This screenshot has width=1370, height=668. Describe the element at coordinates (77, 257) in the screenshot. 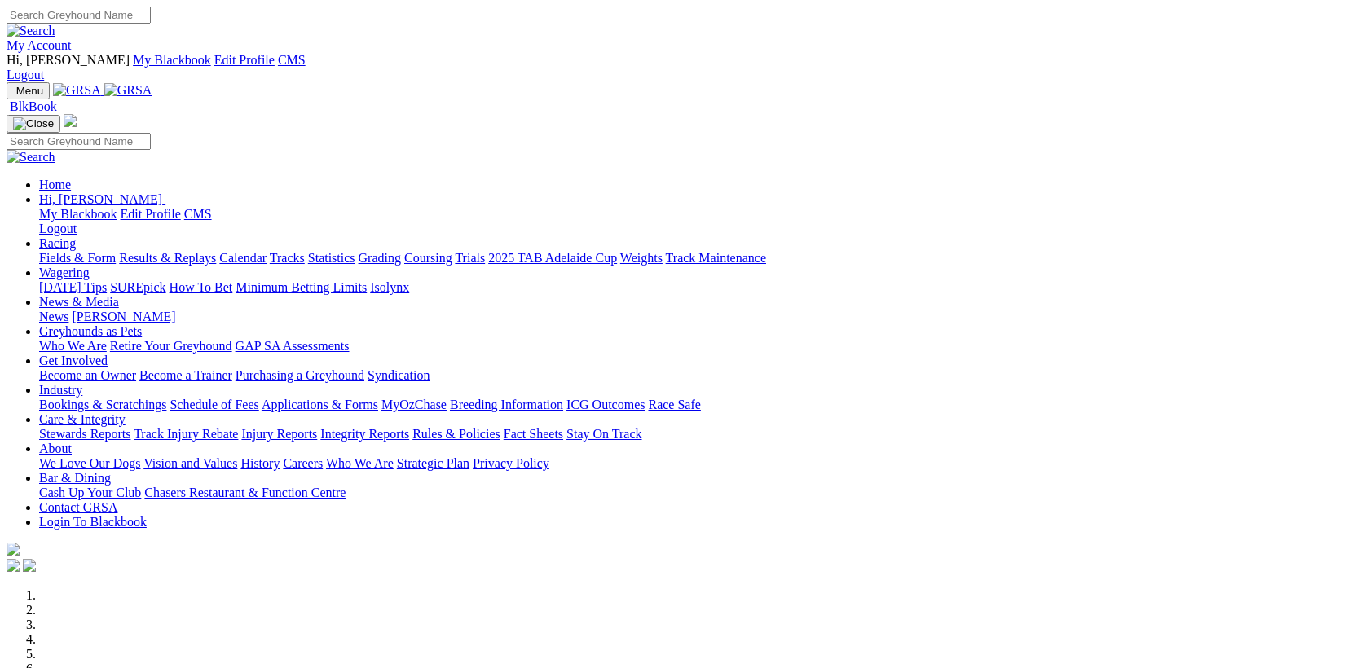

I see `a: Fields & Form` at that location.